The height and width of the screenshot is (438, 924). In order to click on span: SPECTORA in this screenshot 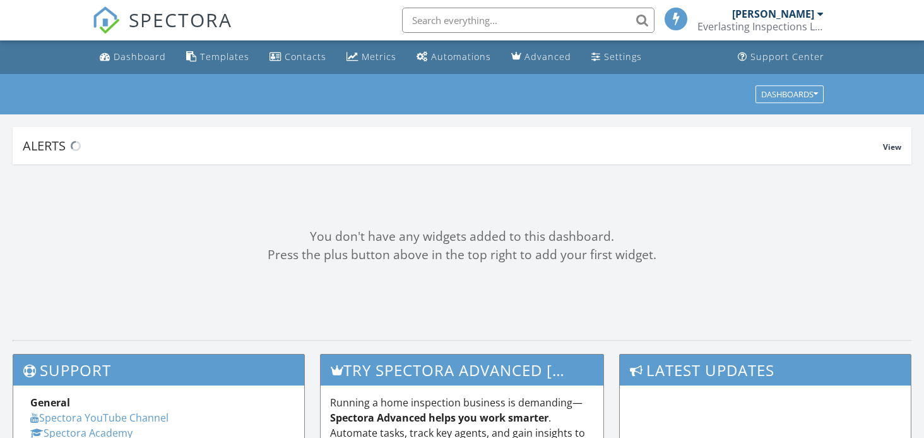, I will do `click(181, 20)`.